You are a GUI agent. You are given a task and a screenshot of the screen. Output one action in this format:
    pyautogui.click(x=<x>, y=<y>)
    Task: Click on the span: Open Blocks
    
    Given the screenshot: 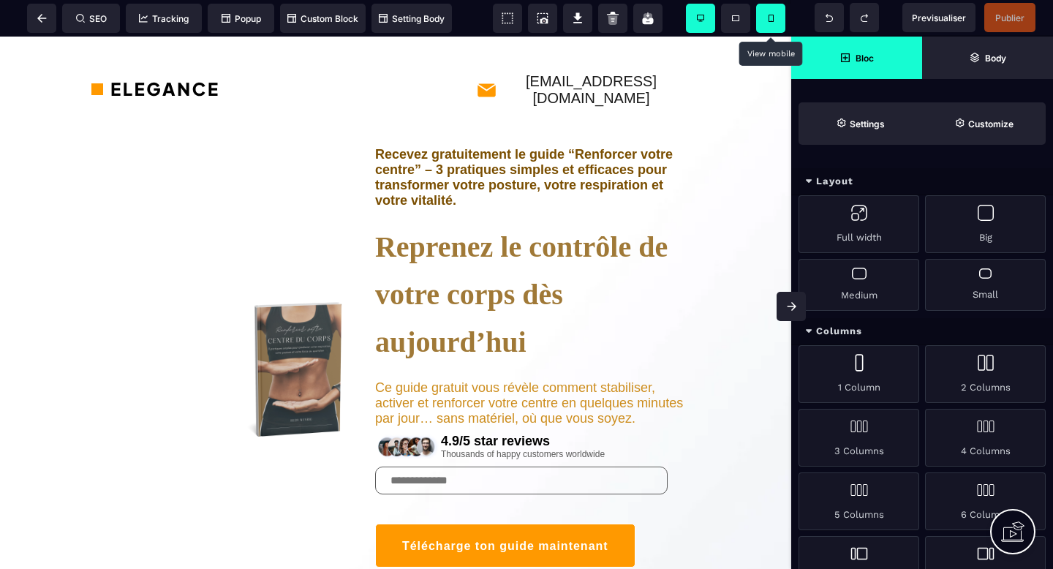 What is the action you would take?
    pyautogui.click(x=857, y=58)
    